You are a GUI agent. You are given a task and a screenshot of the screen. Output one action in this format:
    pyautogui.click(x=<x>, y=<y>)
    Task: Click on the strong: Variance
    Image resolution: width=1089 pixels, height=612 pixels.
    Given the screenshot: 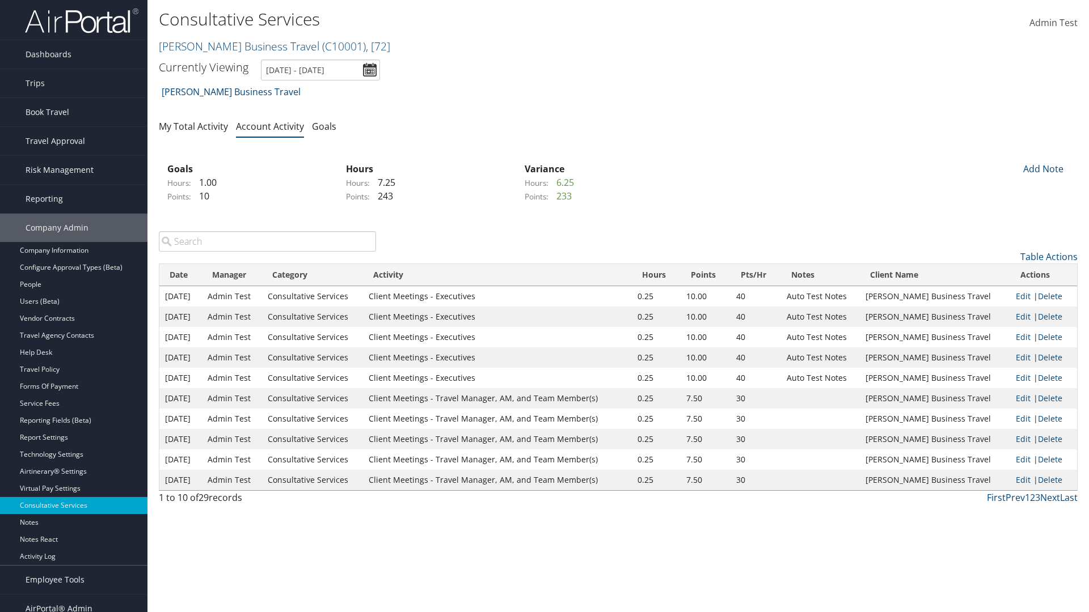 What is the action you would take?
    pyautogui.click(x=544, y=169)
    